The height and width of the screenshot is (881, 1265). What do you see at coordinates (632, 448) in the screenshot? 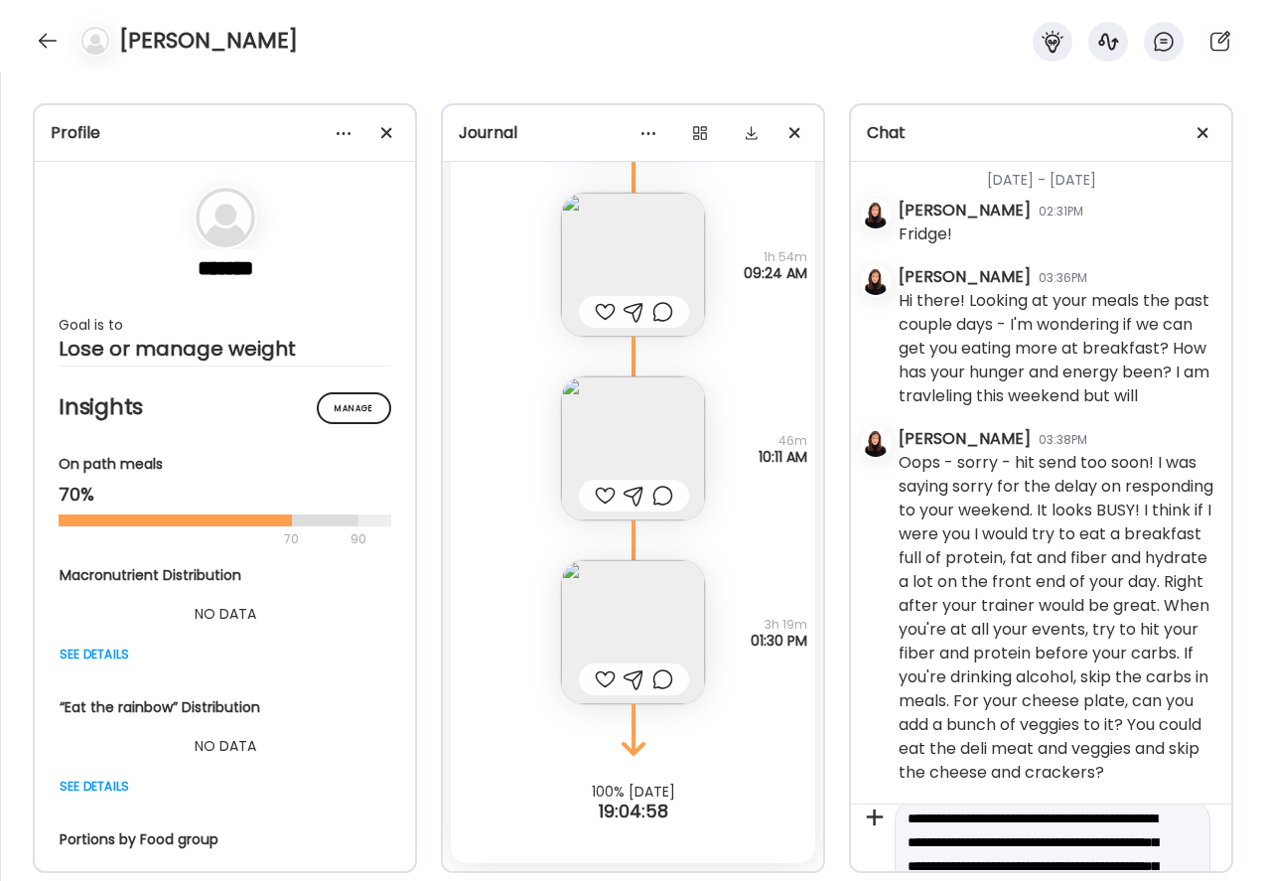
I see `img: images%2F3uhfZ2PFGJZYrMrxNNuwAN7HSJX2%2Fm04tRFXGyzEIRb0LdptE%2FCDBrofzEikjPshK6sLAe_240` at bounding box center [632, 448].